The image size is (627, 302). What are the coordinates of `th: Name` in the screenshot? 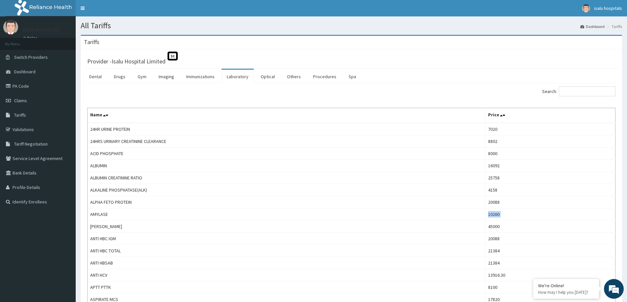 It's located at (286, 116).